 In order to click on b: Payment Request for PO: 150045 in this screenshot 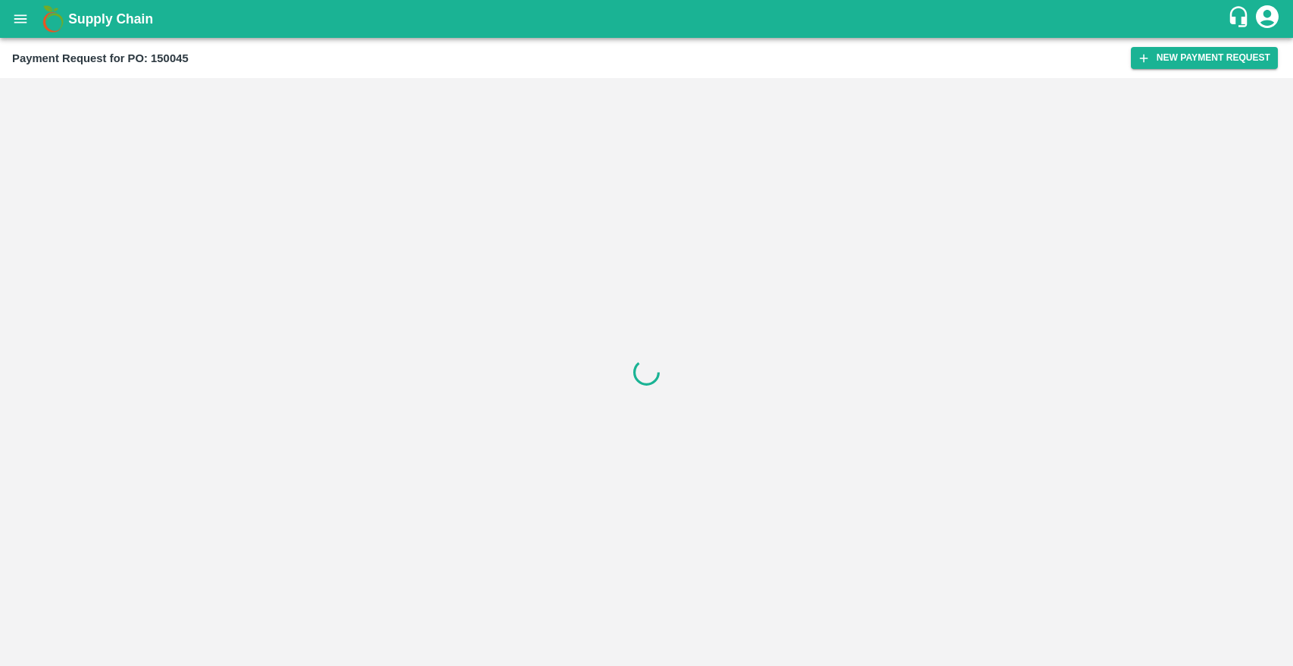, I will do `click(100, 58)`.